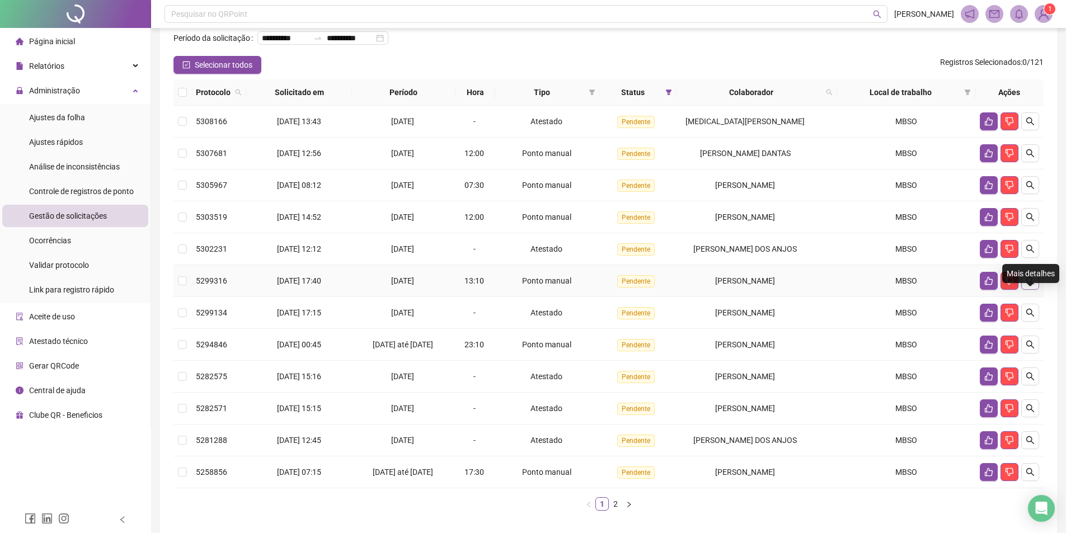 This screenshot has height=533, width=1066. I want to click on span: home, so click(20, 41).